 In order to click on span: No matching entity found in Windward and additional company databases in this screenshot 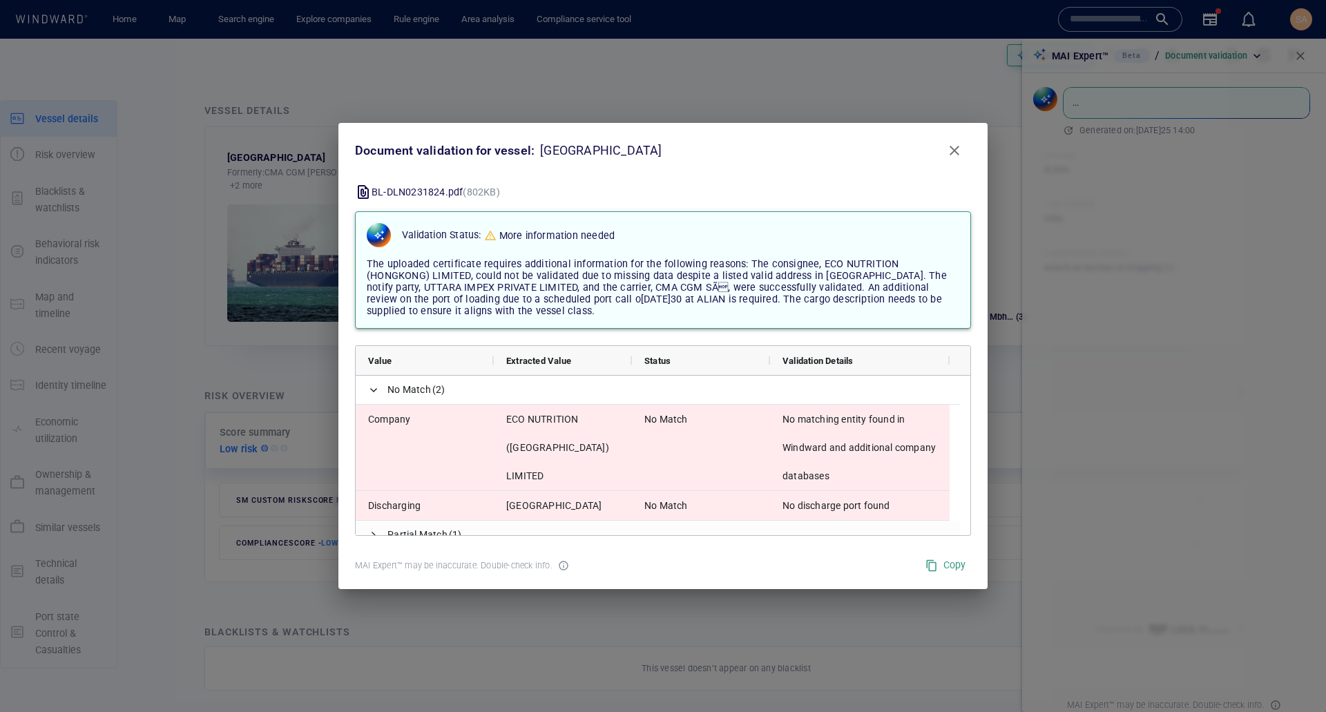, I will do `click(860, 448)`.